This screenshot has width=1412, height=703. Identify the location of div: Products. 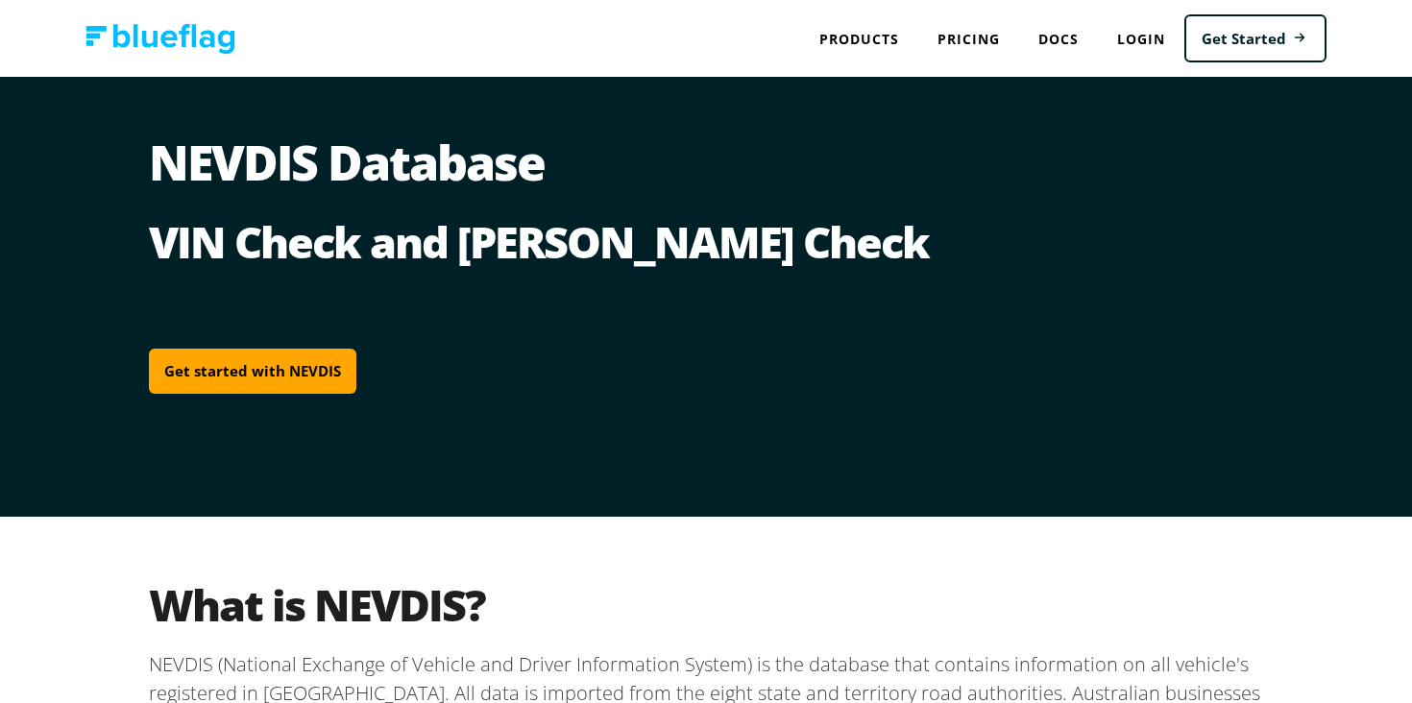
(859, 38).